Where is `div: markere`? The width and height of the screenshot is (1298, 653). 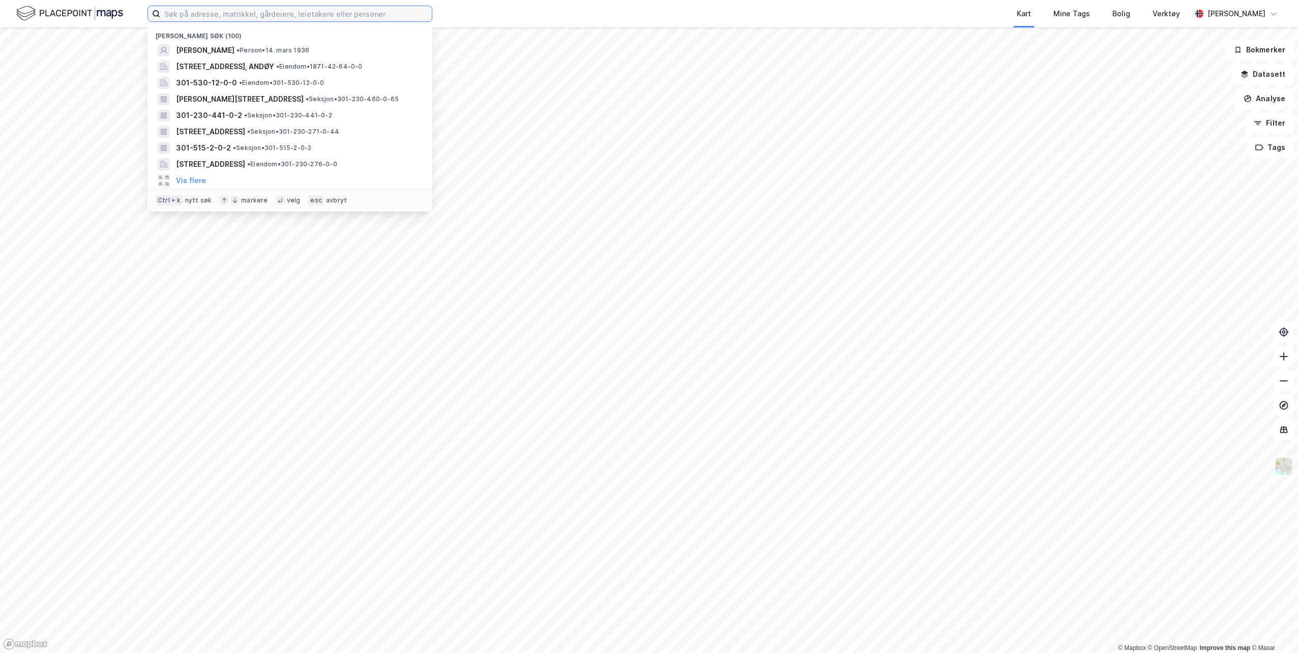
div: markere is located at coordinates (254, 200).